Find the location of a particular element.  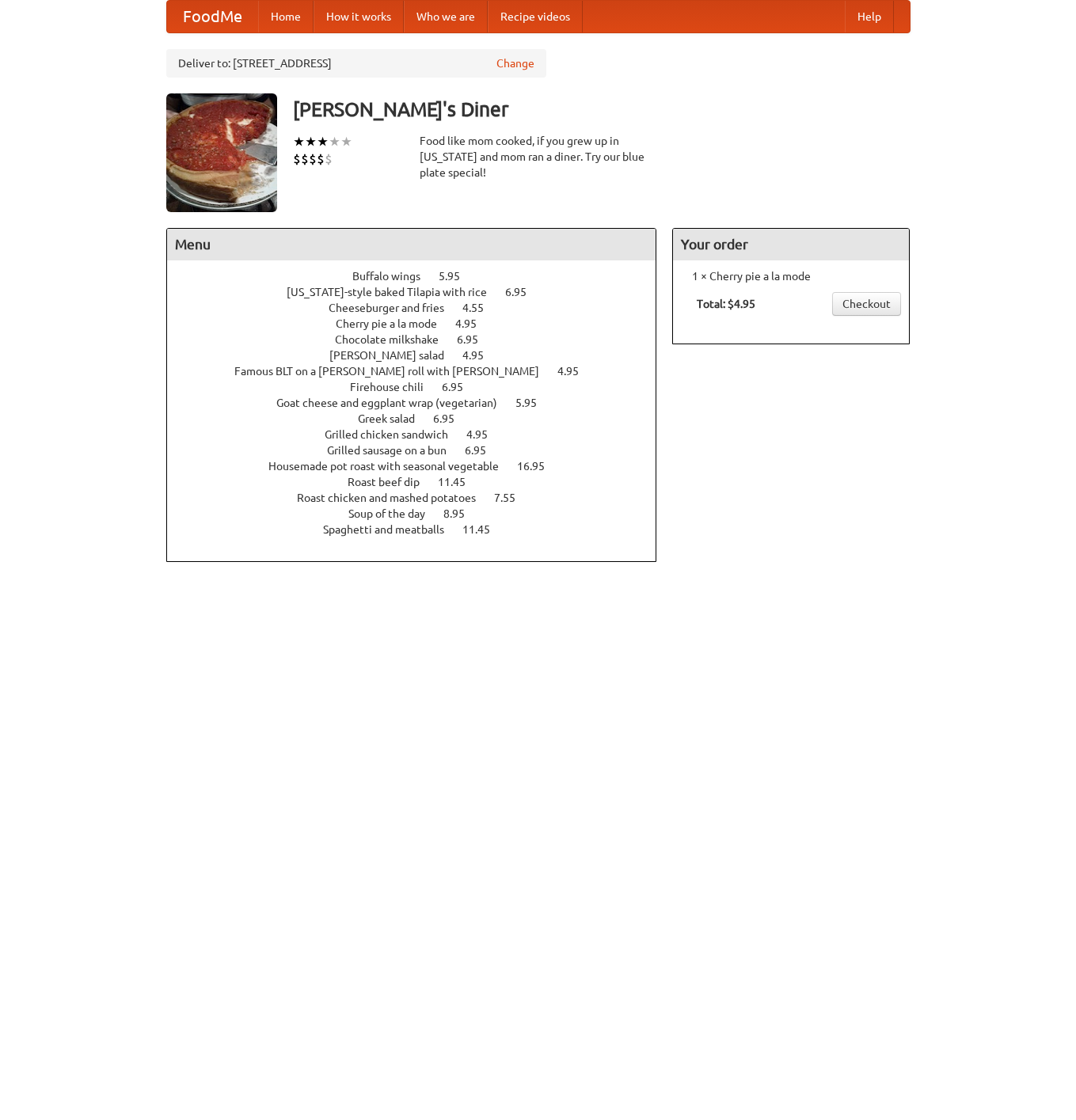

a: Help is located at coordinates (869, 17).